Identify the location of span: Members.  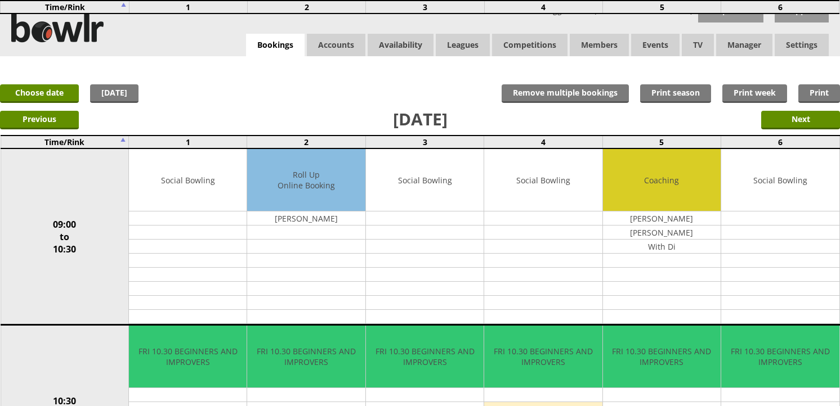
(599, 45).